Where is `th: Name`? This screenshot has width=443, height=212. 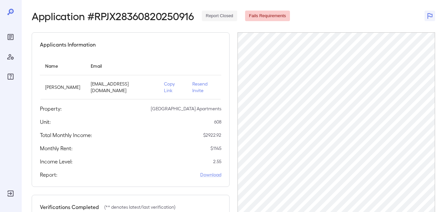 th: Name is located at coordinates (63, 66).